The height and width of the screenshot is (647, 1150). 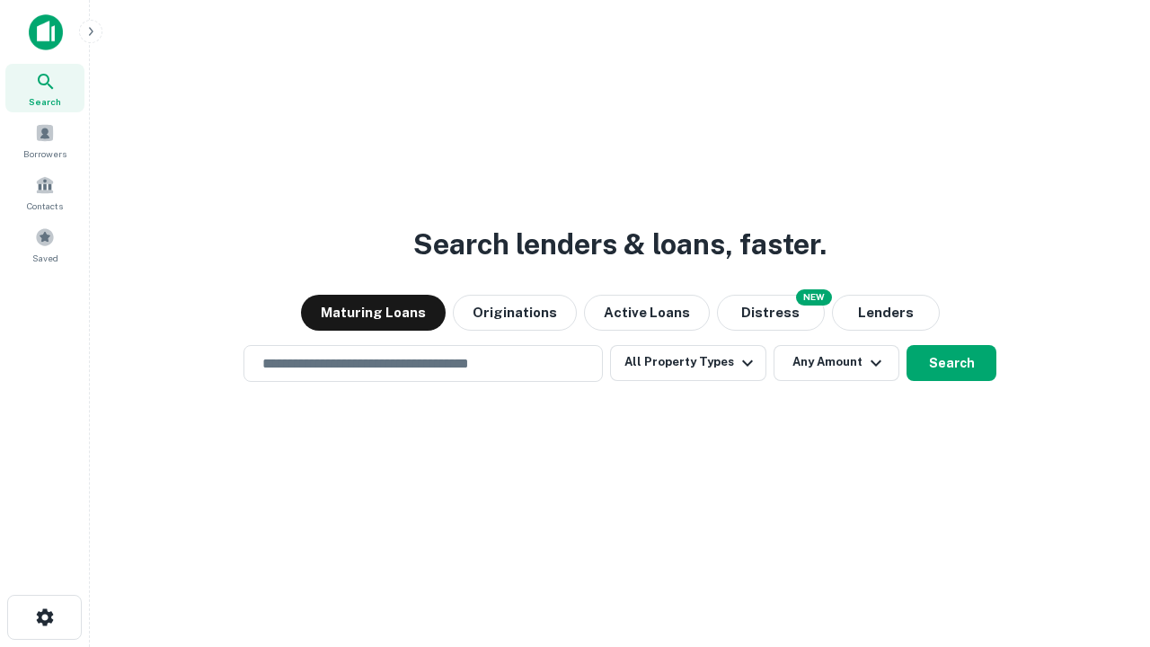 I want to click on button: Search, so click(x=952, y=363).